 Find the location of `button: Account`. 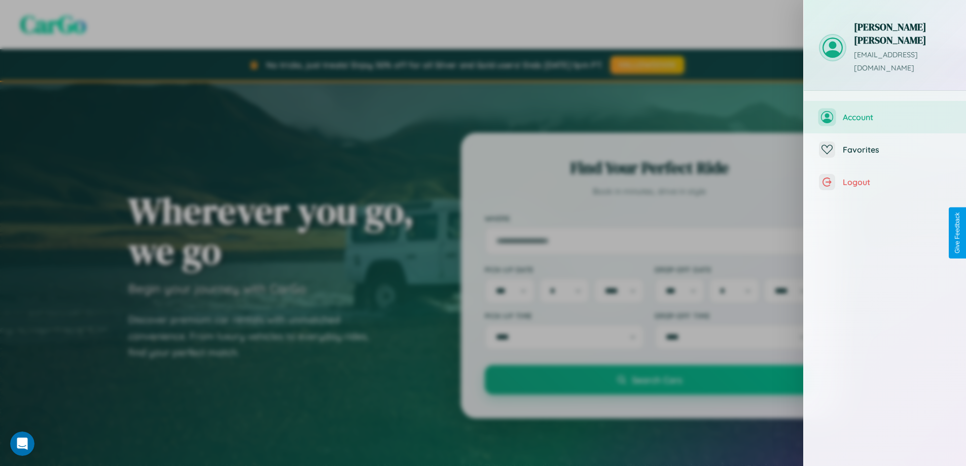

button: Account is located at coordinates (885, 117).